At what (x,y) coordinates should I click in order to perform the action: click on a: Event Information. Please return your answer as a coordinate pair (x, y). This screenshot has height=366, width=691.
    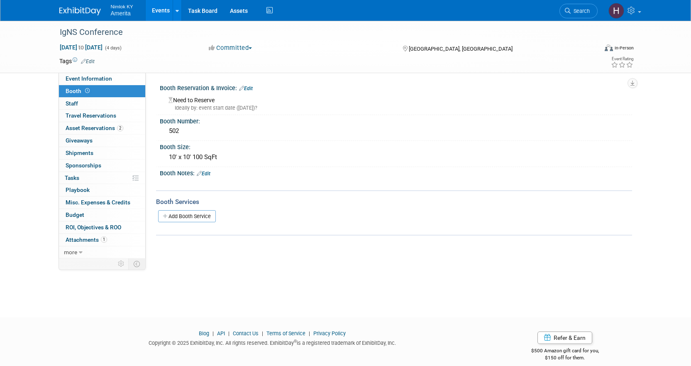
    Looking at the image, I should click on (102, 78).